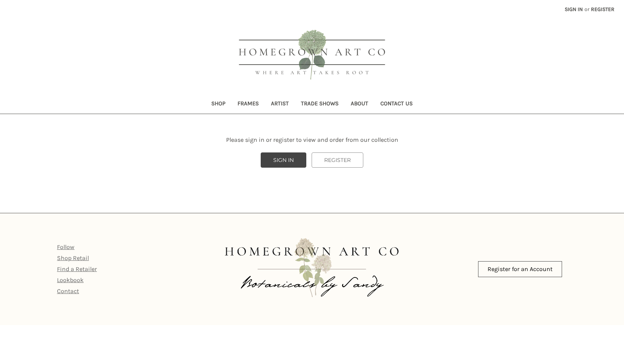  What do you see at coordinates (73, 258) in the screenshot?
I see `a: Shop Retail` at bounding box center [73, 258].